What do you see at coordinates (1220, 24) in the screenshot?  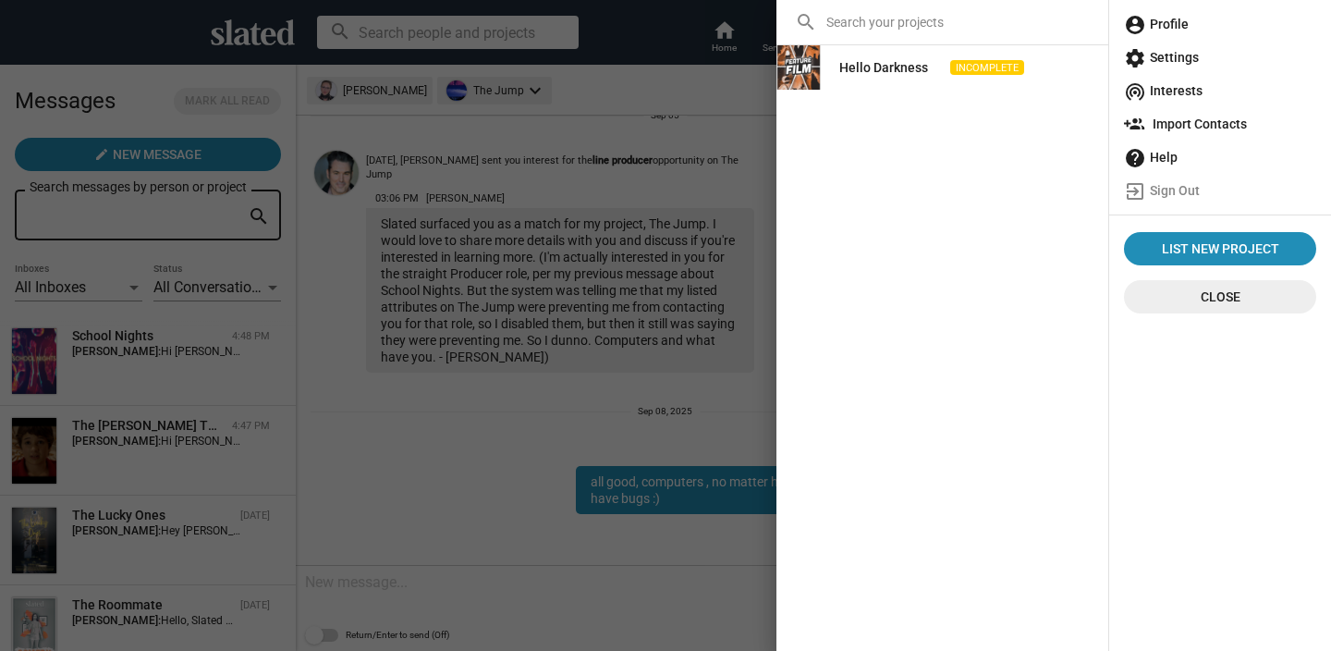 I see `span: Profile` at bounding box center [1220, 24].